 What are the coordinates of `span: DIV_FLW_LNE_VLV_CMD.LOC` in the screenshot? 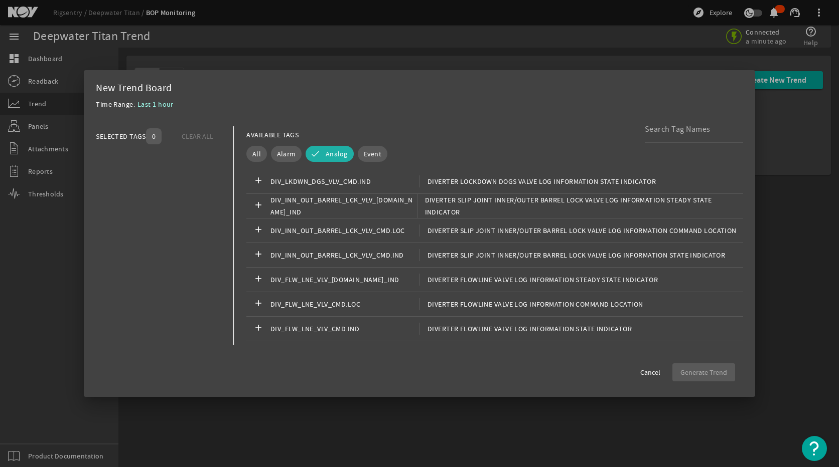 It's located at (345, 304).